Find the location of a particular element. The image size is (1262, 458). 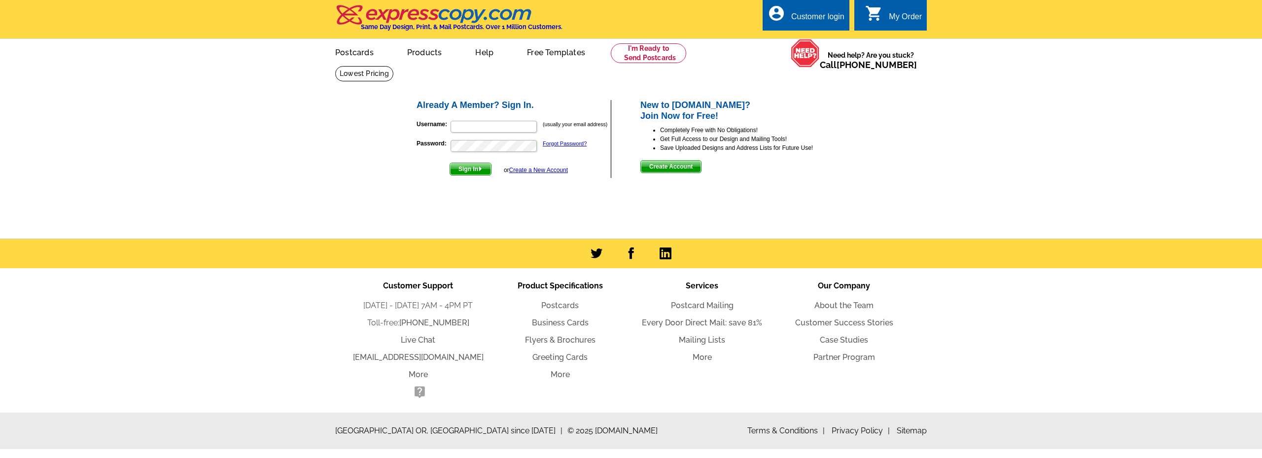

h2: Already A Member? Sign In. is located at coordinates (513, 106).